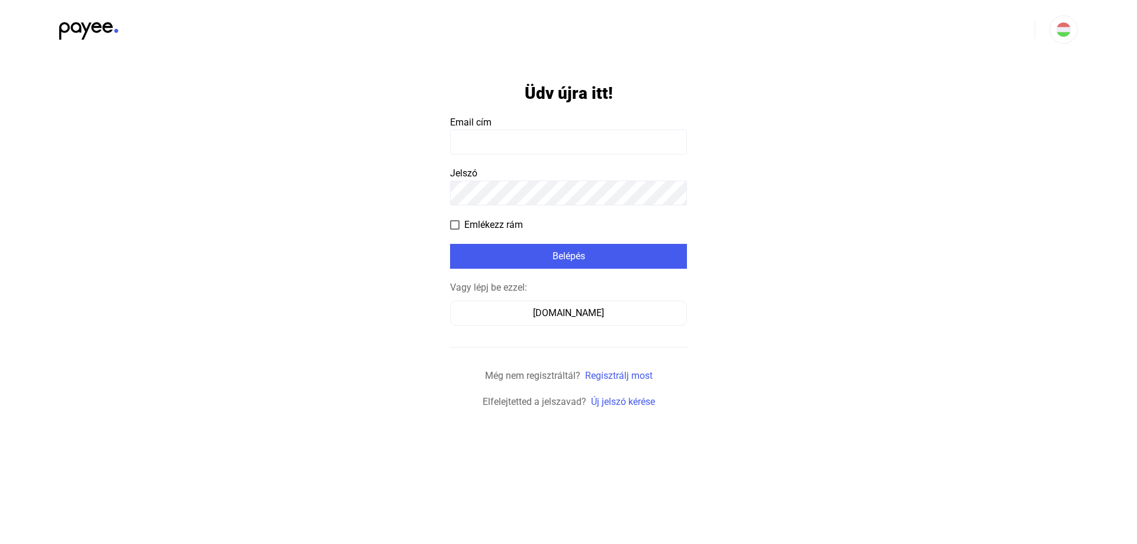 The width and height of the screenshot is (1137, 544). What do you see at coordinates (89, 27) in the screenshot?
I see `img: black-payee-blue-dot.svg` at bounding box center [89, 27].